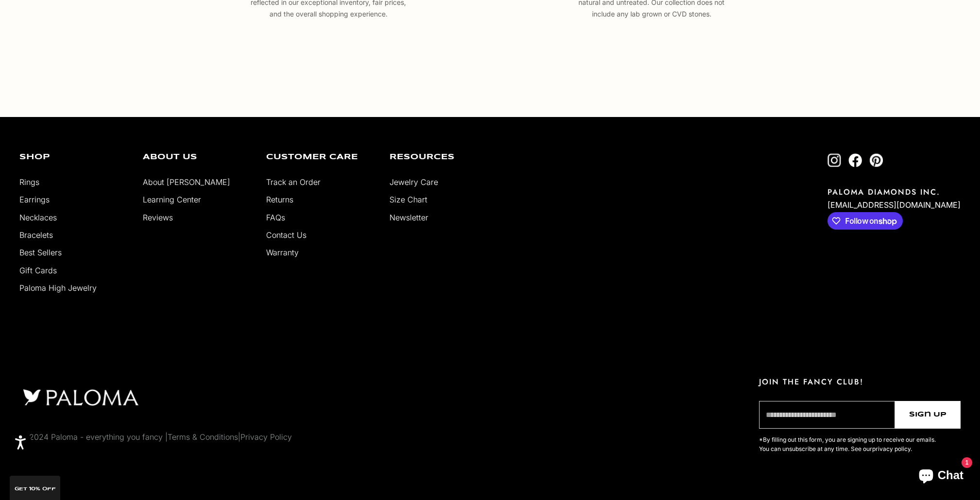  I want to click on div: GET 10% Off, so click(35, 488).